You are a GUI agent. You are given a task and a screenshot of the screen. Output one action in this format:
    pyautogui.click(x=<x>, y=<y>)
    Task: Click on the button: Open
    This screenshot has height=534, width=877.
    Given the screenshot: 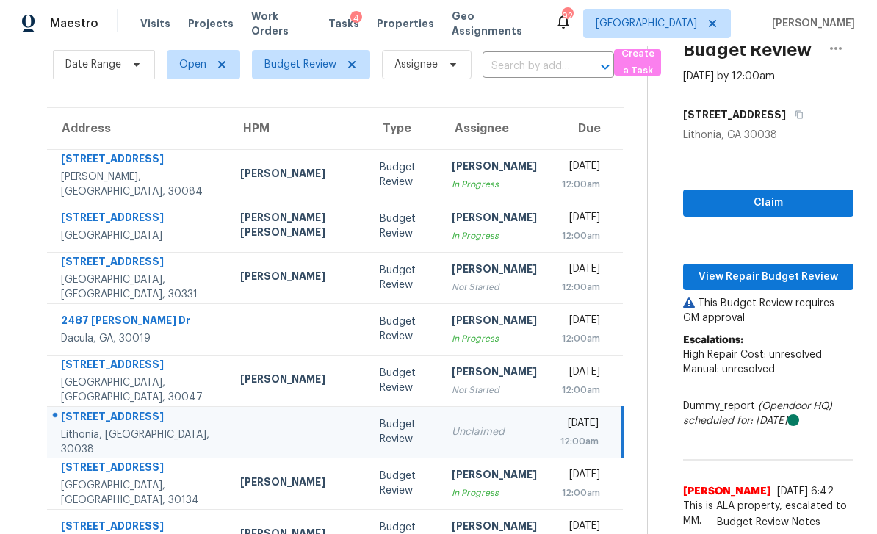 What is the action you would take?
    pyautogui.click(x=605, y=67)
    